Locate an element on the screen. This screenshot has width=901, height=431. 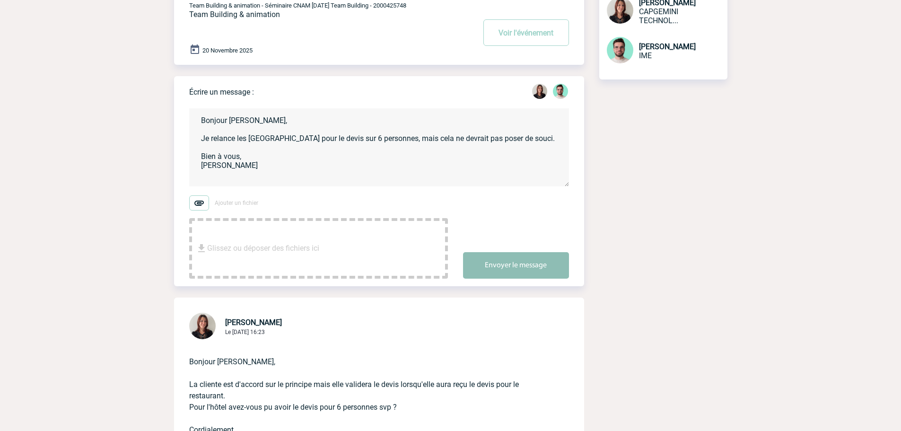
span: IME is located at coordinates (645, 55).